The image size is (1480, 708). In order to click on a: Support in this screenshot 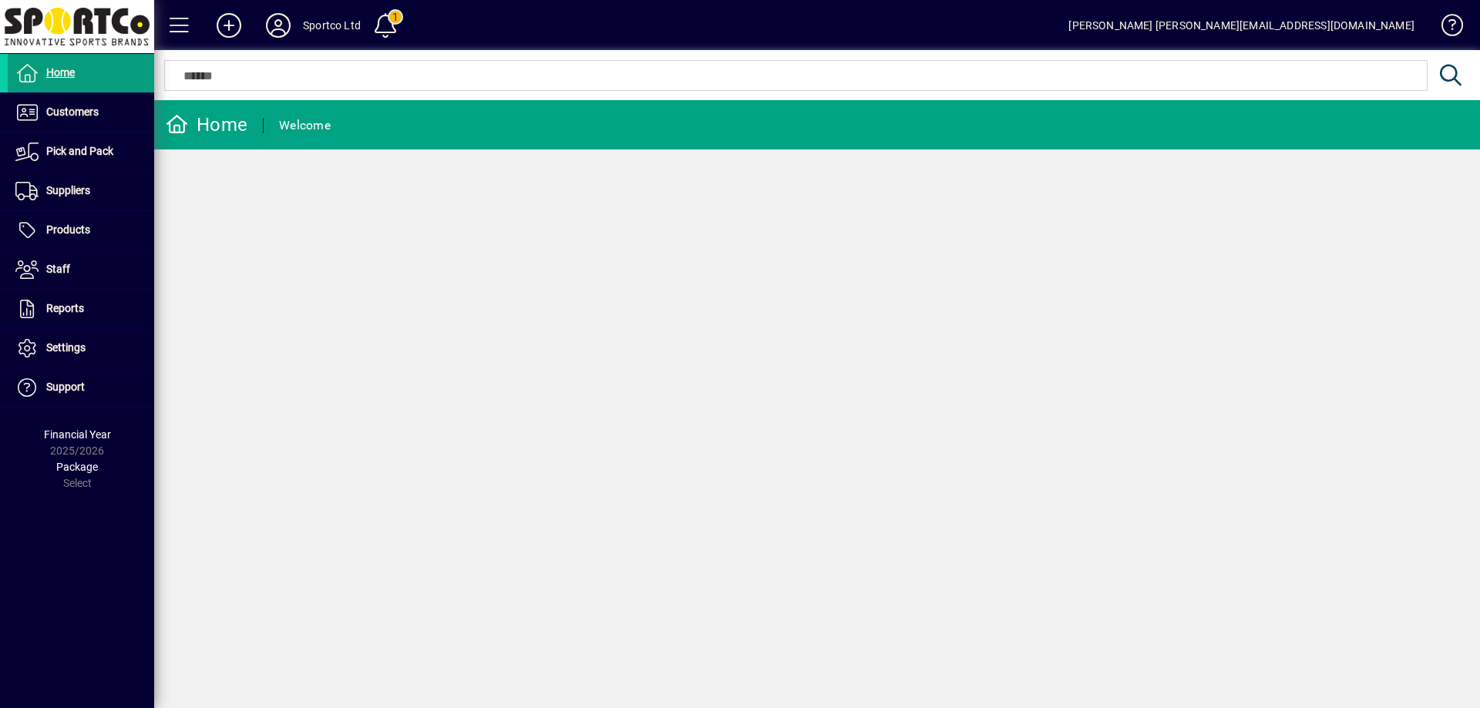, I will do `click(81, 388)`.